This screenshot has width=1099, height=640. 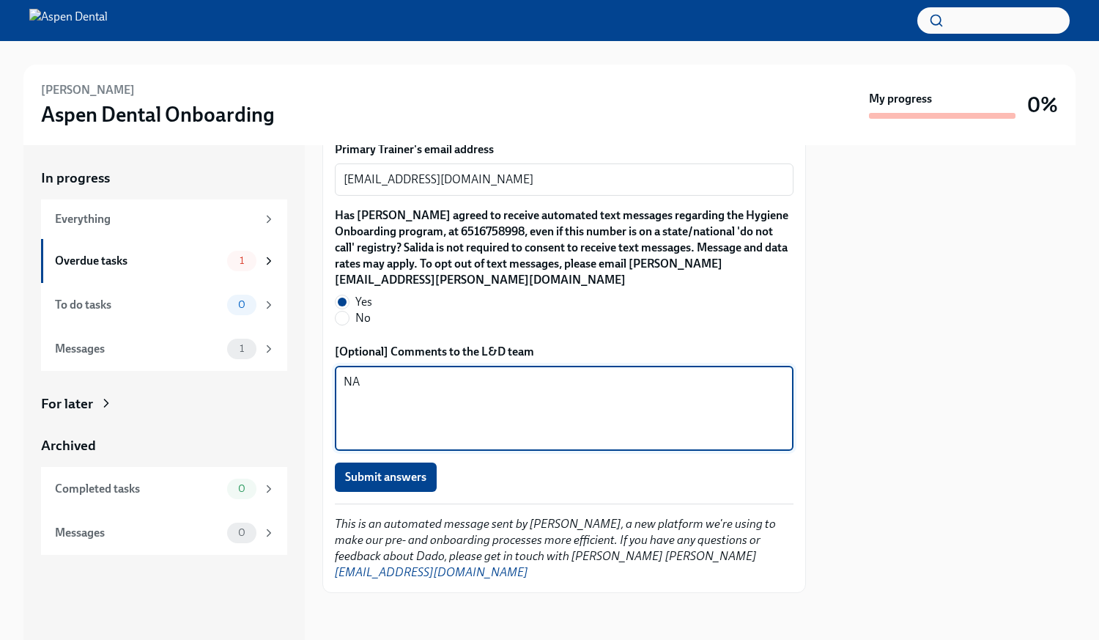 What do you see at coordinates (164, 305) in the screenshot?
I see `a: To do tasks0` at bounding box center [164, 305].